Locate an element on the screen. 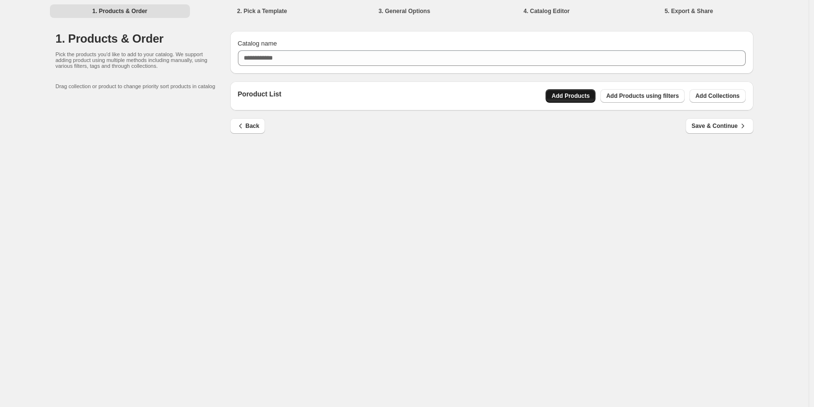  p: Drag collection or product to change priority sort products in catalog is located at coordinates (143, 86).